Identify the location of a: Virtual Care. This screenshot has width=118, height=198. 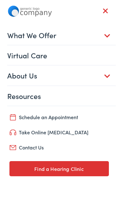
(61, 55).